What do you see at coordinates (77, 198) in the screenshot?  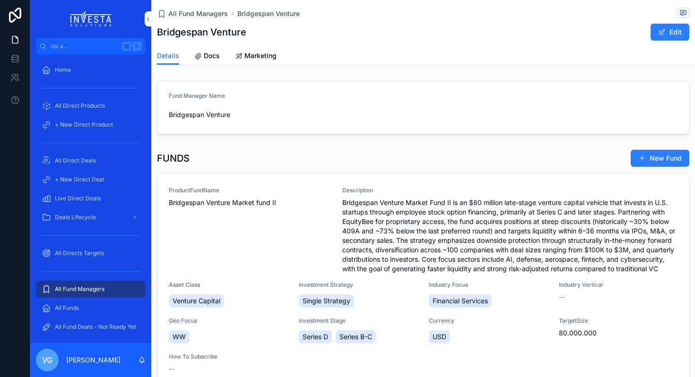 I see `span: Live Direct Deals` at bounding box center [77, 198].